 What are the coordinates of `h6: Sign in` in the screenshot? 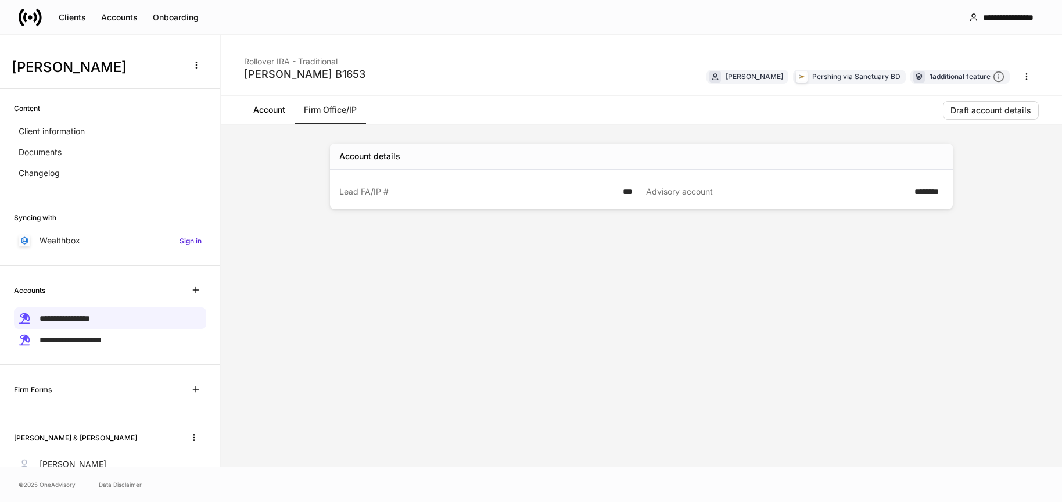 It's located at (191, 241).